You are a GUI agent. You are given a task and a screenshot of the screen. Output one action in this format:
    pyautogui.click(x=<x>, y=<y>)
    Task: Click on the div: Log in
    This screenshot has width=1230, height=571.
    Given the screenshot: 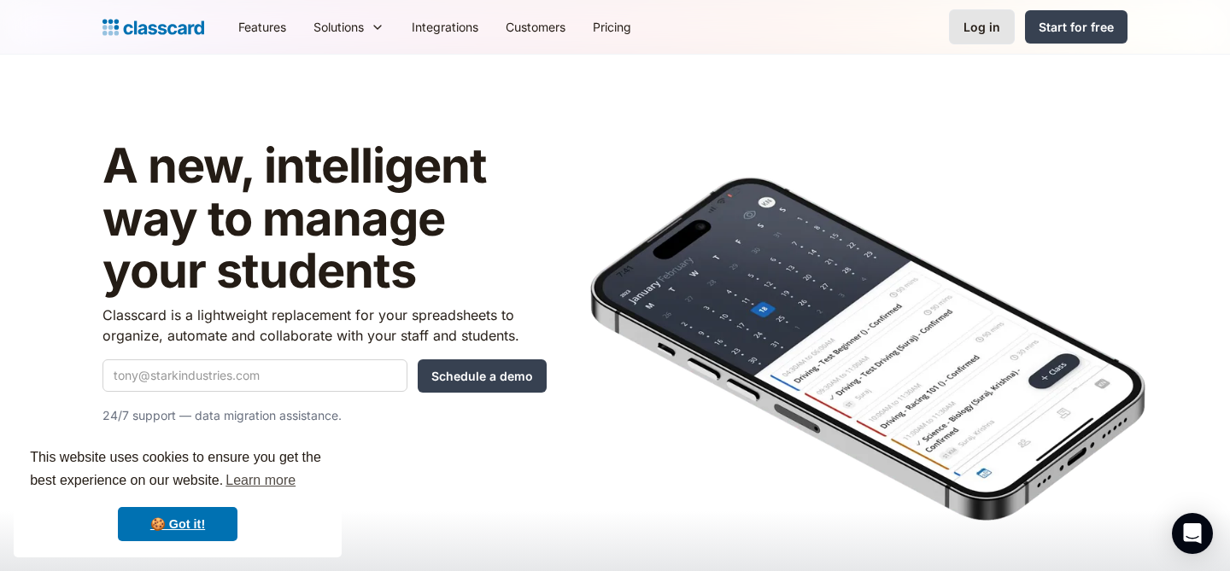 What is the action you would take?
    pyautogui.click(x=981, y=26)
    